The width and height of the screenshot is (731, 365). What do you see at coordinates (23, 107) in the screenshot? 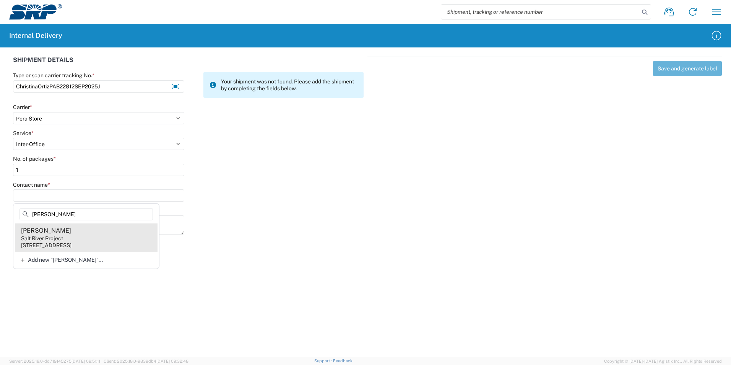
I see `label: Carrier` at bounding box center [23, 107].